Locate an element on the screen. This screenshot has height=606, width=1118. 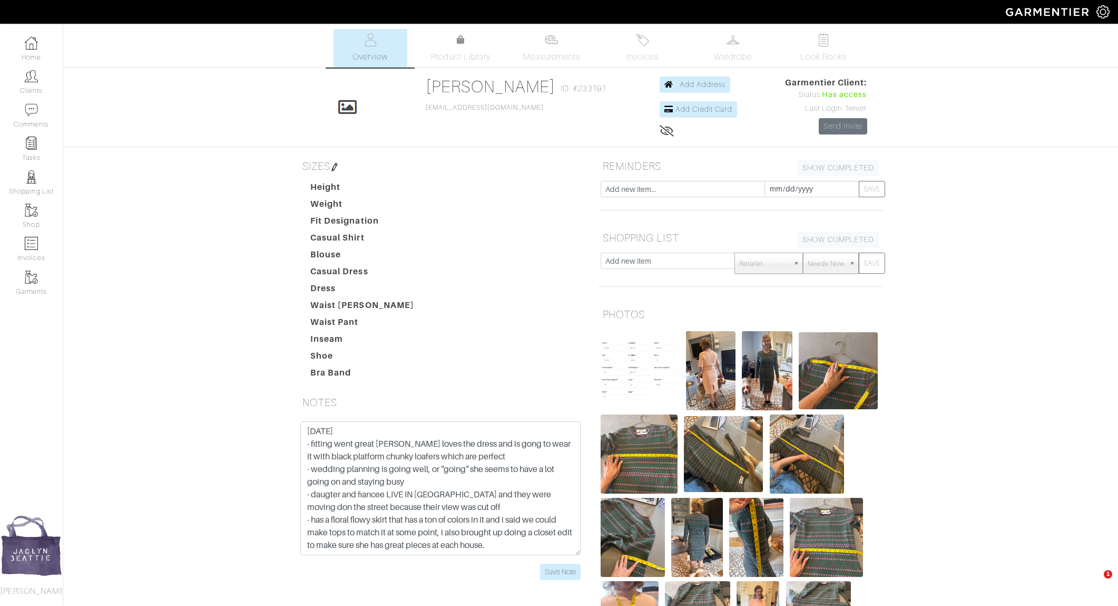
dt: Dress is located at coordinates (363, 290).